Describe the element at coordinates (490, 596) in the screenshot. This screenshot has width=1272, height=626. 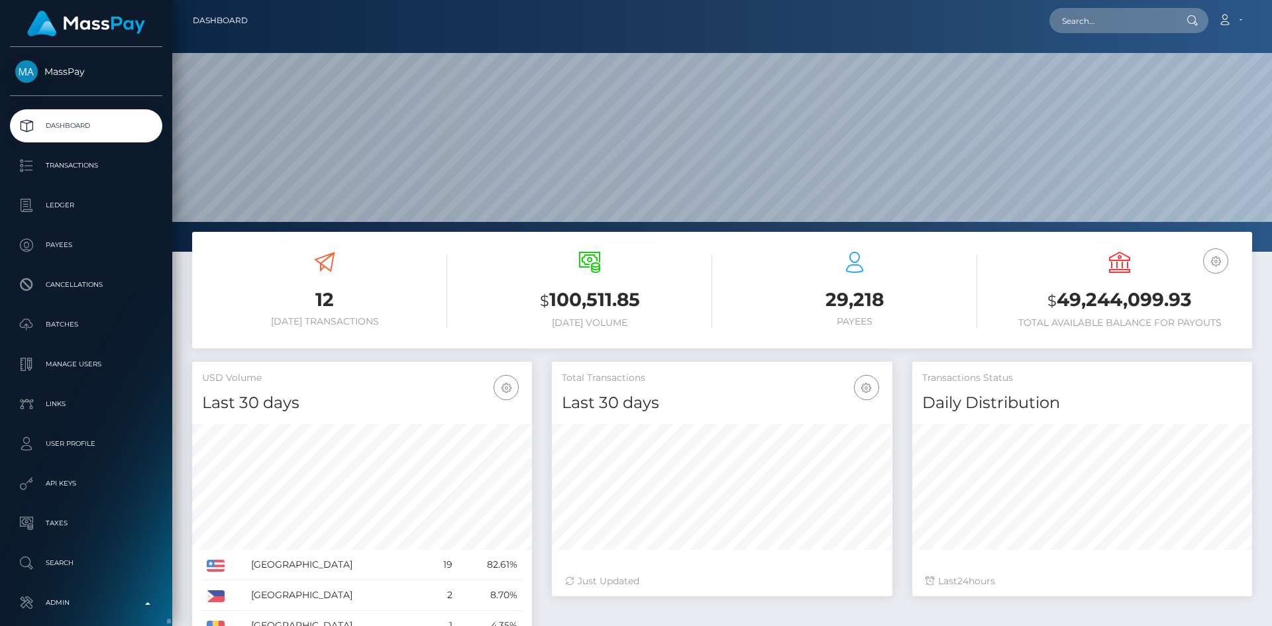
I see `td: 8.70%` at that location.